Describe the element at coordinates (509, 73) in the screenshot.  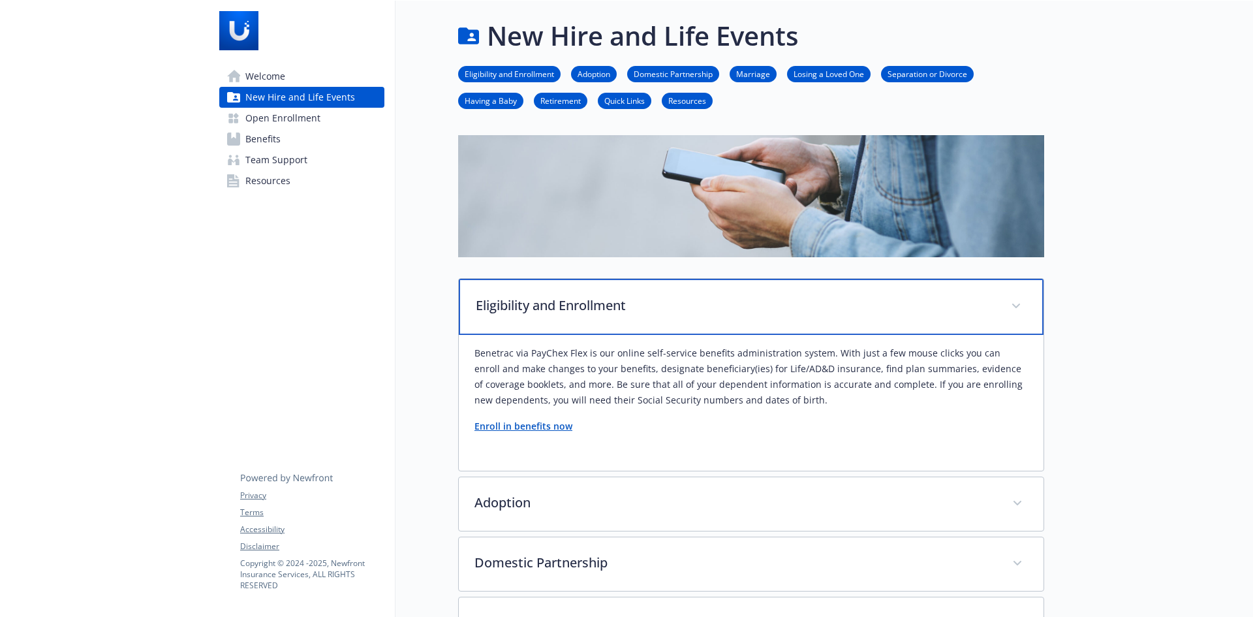
I see `a: Eligibility and Enrollment` at that location.